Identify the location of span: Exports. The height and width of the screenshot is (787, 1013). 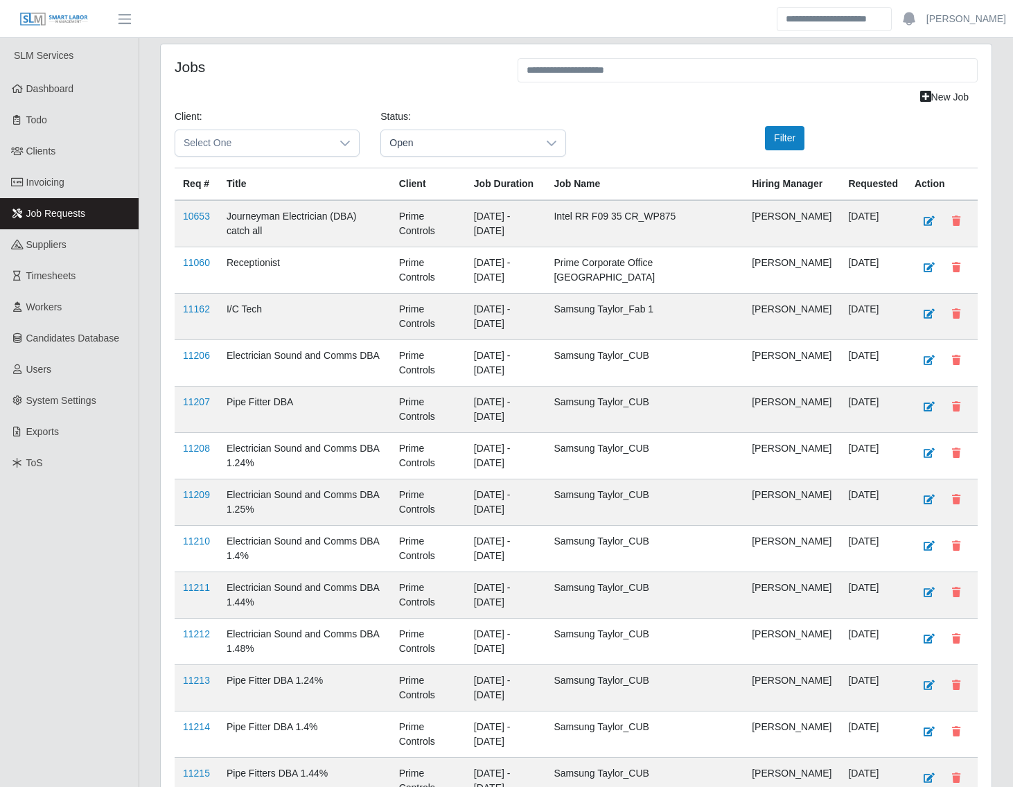
(42, 432).